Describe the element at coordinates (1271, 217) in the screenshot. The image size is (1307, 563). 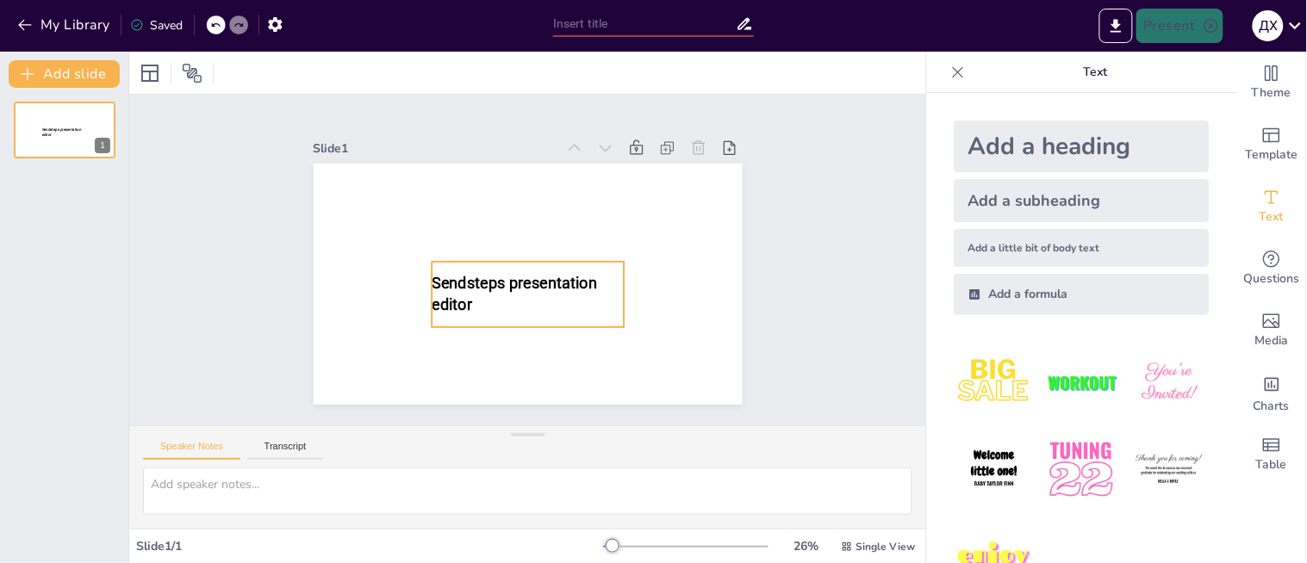
I see `span: Text` at that location.